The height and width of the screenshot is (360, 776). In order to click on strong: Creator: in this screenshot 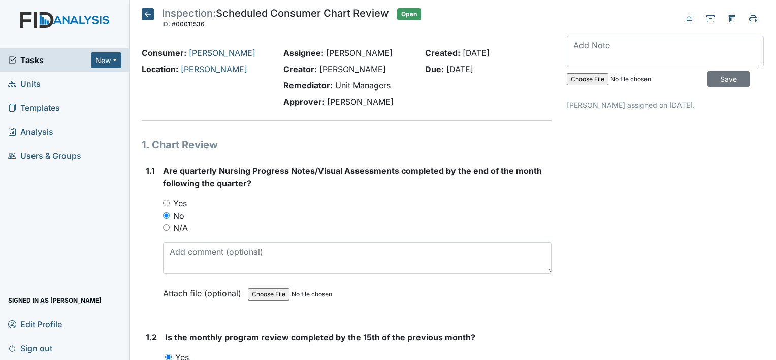, I will do `click(300, 69)`.